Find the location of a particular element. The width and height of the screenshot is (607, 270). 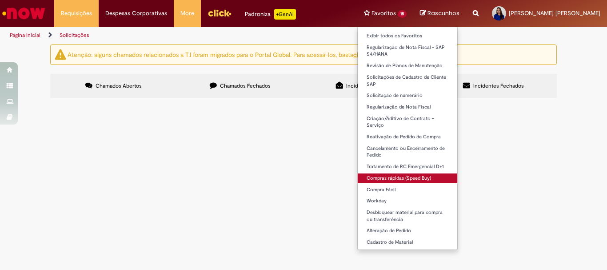

a: Compra Fácil is located at coordinates (408, 190).